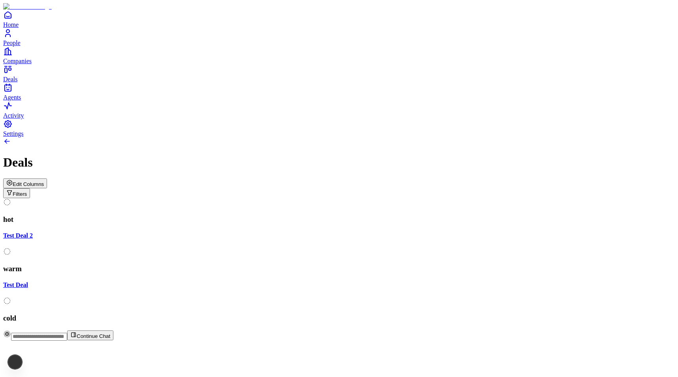  I want to click on h3: cold, so click(339, 318).